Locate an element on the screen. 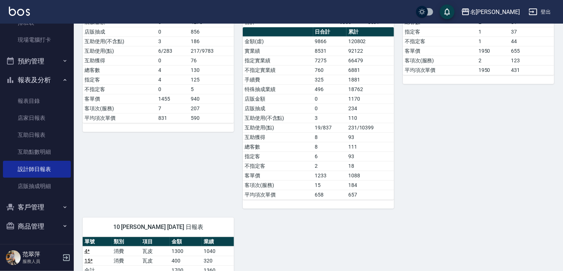  th: 累計 is located at coordinates (370, 32).